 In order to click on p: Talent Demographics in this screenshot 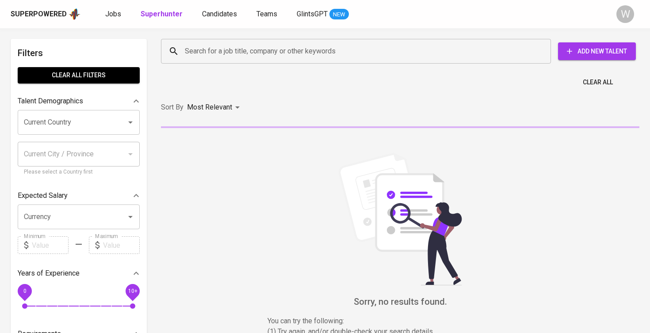, I will do `click(50, 101)`.